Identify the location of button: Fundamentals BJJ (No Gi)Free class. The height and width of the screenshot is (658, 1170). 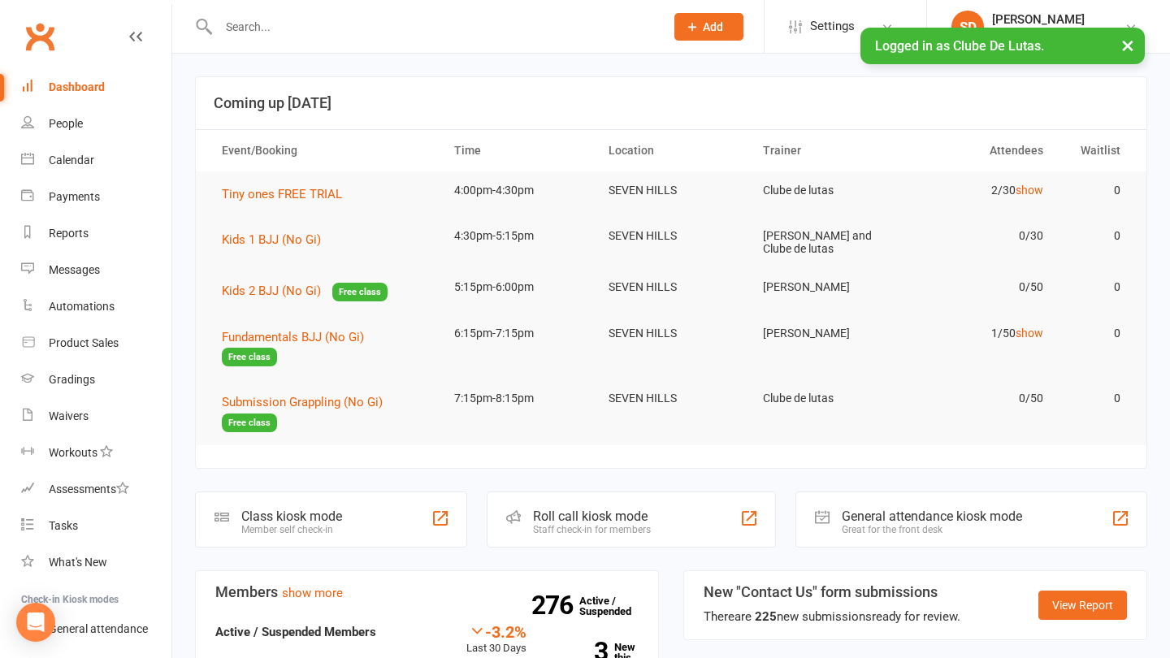
(323, 347).